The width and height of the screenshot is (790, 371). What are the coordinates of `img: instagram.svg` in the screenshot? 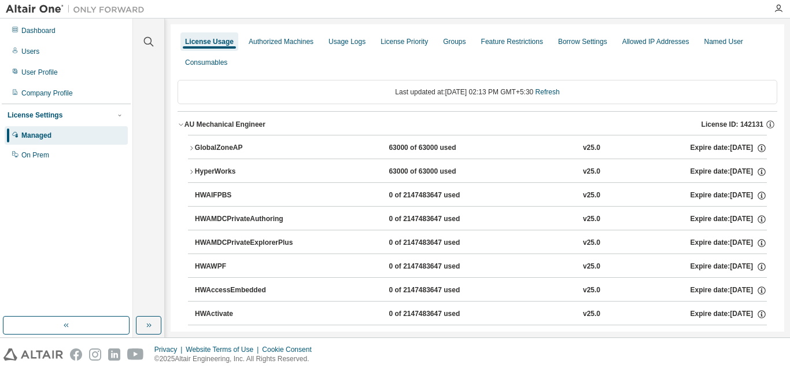 It's located at (95, 354).